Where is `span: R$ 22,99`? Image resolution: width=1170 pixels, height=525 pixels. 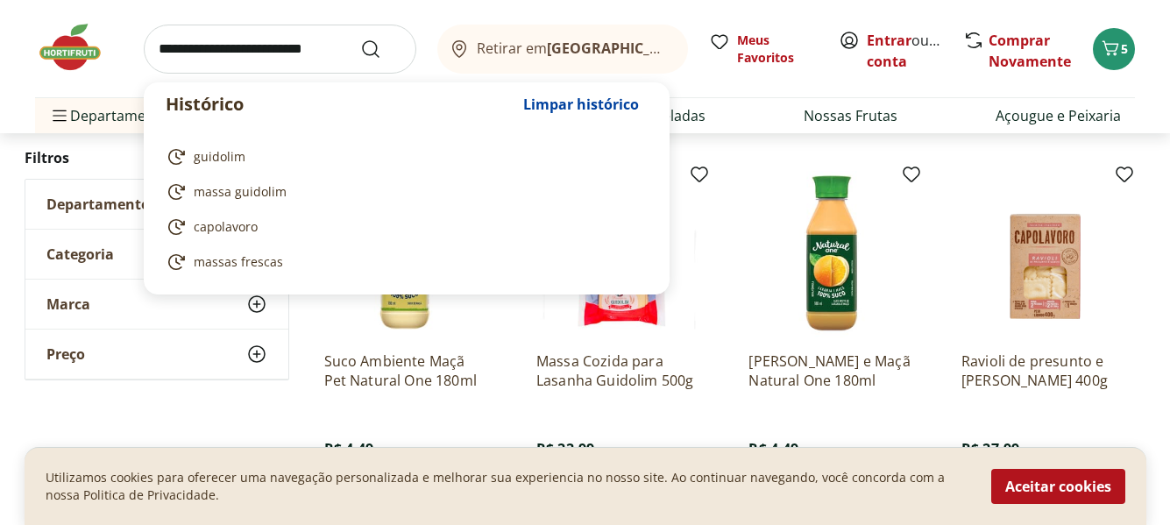 span: R$ 22,99 is located at coordinates (565, 449).